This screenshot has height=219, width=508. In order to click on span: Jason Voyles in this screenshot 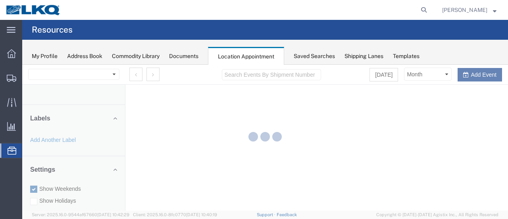, I will do `click(464, 10)`.